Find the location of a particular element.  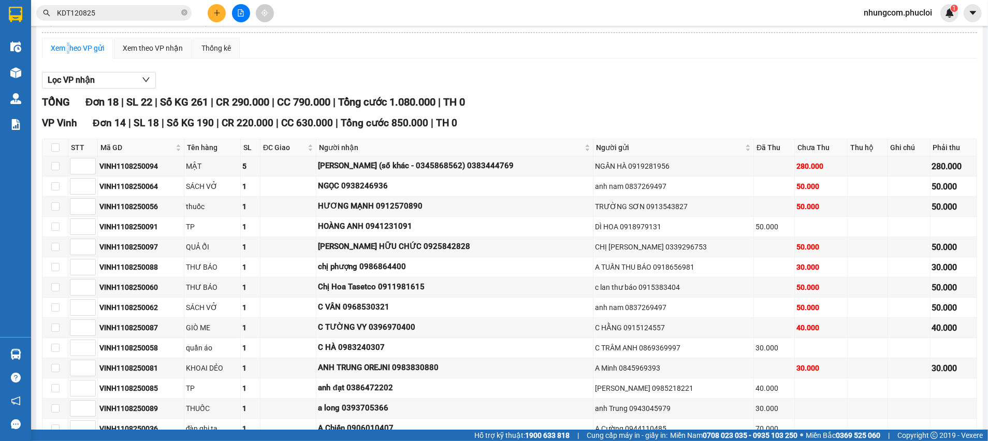

td: VINH1108250081 is located at coordinates (141, 368).